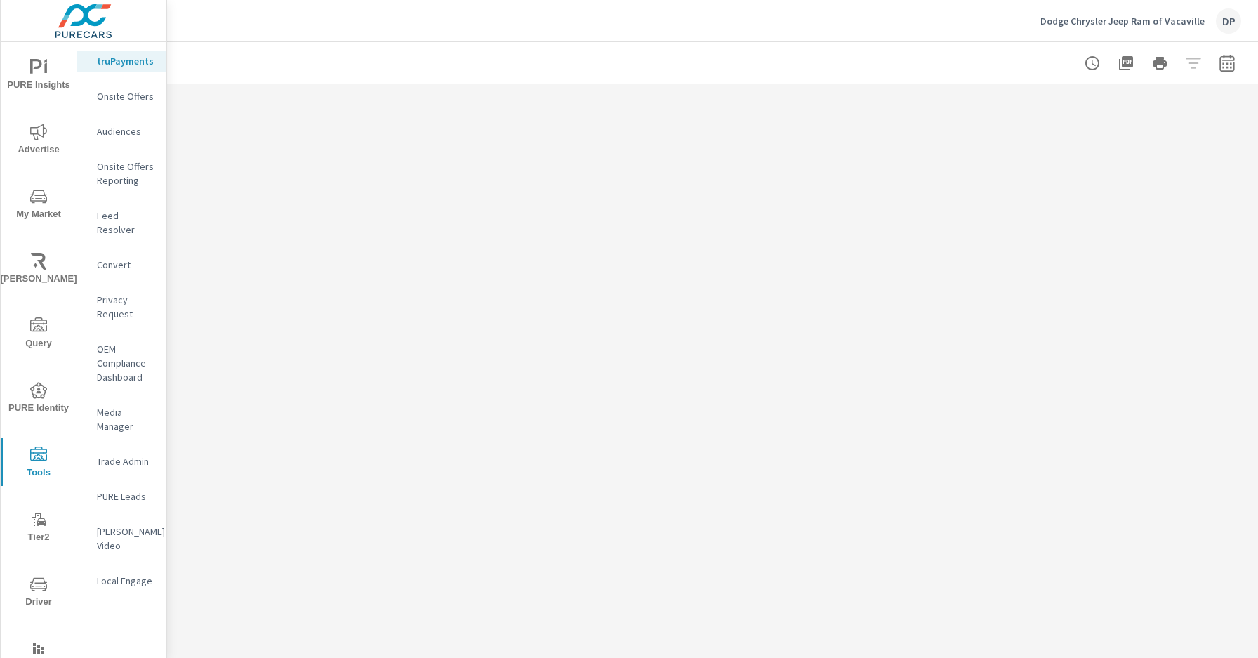 This screenshot has width=1258, height=658. What do you see at coordinates (121, 222) in the screenshot?
I see `div: Feed Resolver` at bounding box center [121, 222].